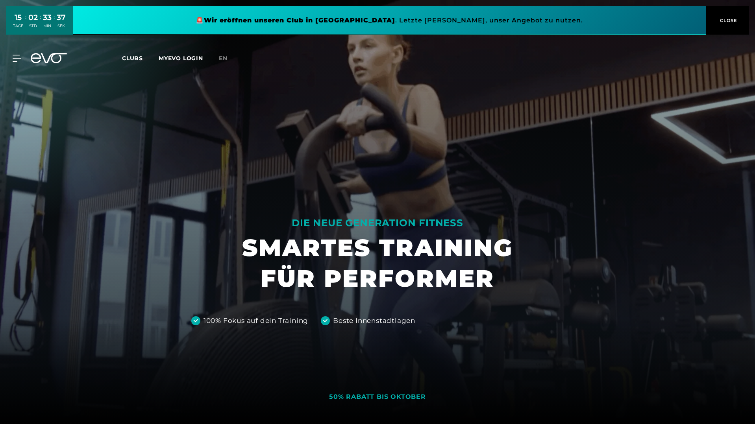 Image resolution: width=755 pixels, height=424 pixels. I want to click on button: CLOSE, so click(727, 20).